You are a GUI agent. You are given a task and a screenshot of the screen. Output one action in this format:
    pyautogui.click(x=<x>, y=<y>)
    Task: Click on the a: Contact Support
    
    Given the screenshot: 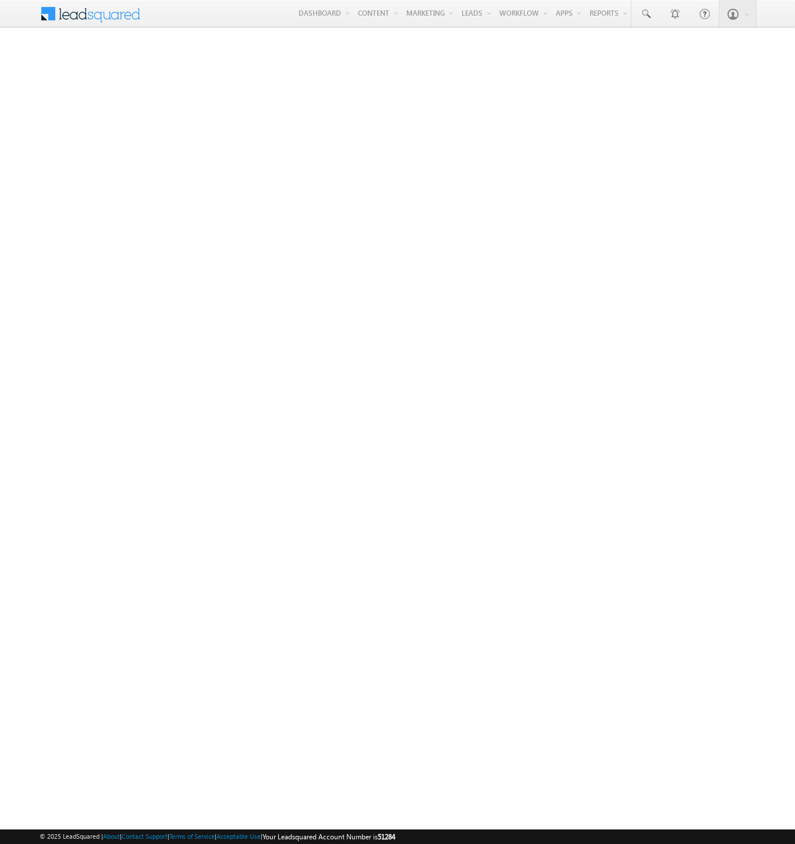 What is the action you would take?
    pyautogui.click(x=144, y=836)
    